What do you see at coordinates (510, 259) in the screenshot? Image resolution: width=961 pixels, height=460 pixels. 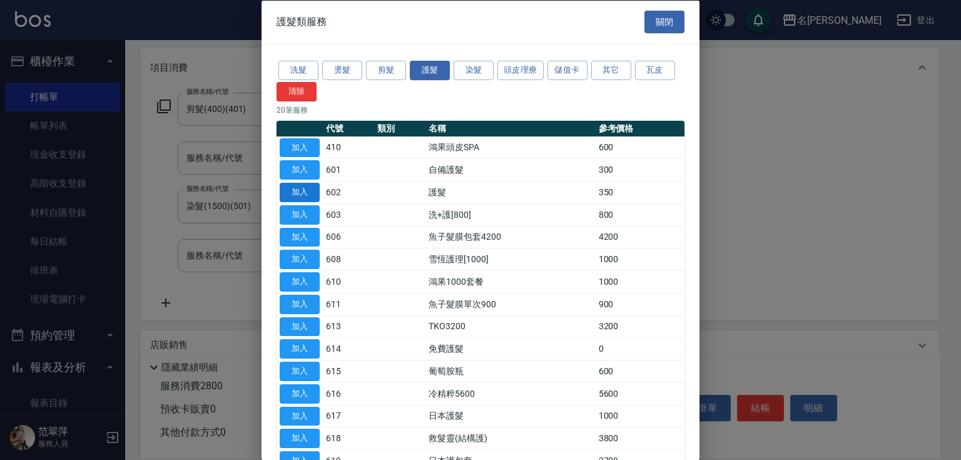 I see `td: 雪恆護理[1000]` at bounding box center [510, 259].